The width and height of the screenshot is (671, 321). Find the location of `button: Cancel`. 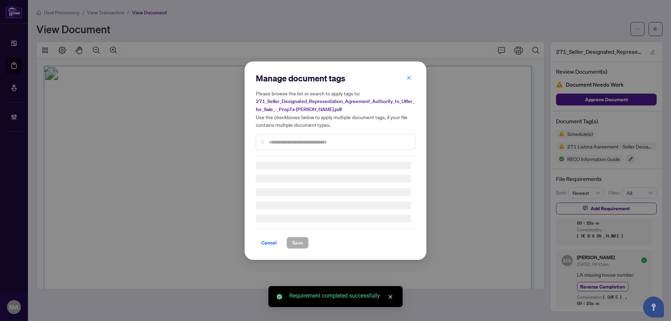

button: Cancel is located at coordinates (269, 243).